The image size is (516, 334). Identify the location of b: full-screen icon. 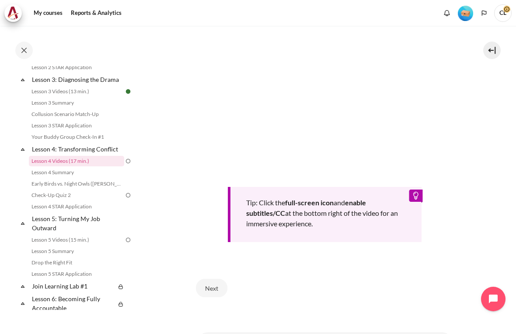
(309, 202).